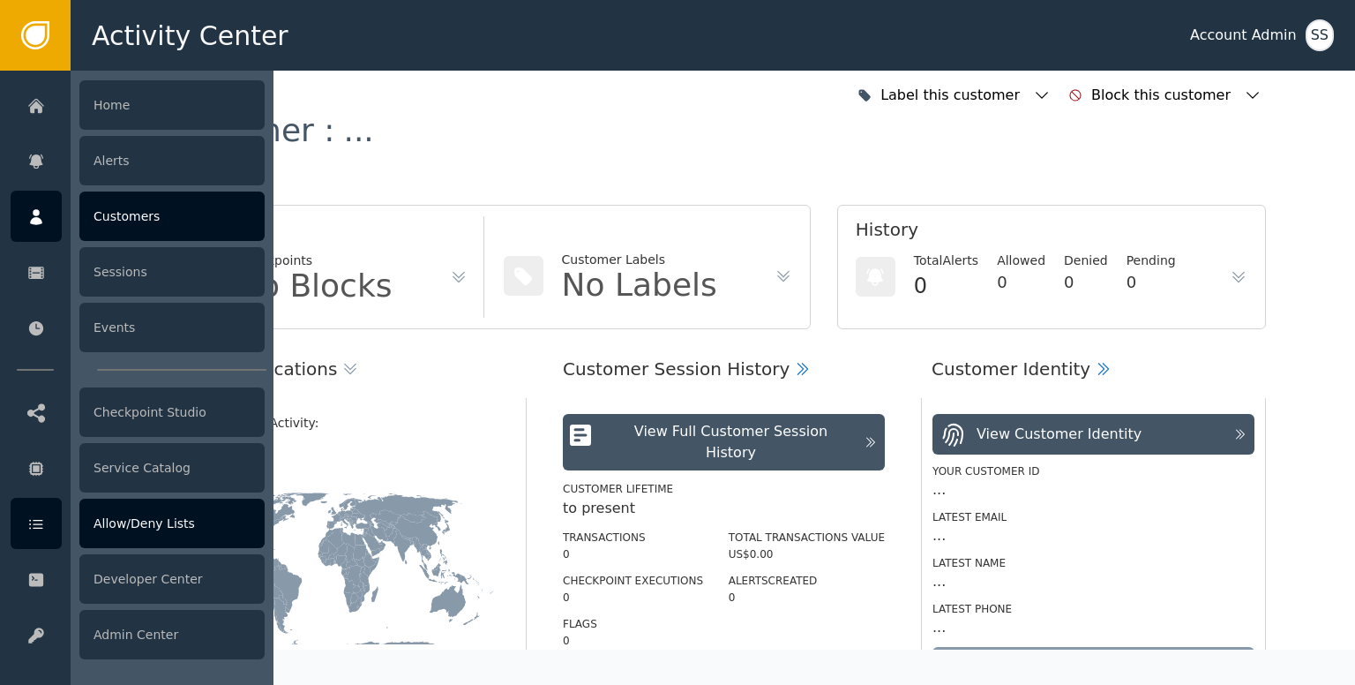  Describe the element at coordinates (1093, 563) in the screenshot. I see `div: Latest Name` at that location.